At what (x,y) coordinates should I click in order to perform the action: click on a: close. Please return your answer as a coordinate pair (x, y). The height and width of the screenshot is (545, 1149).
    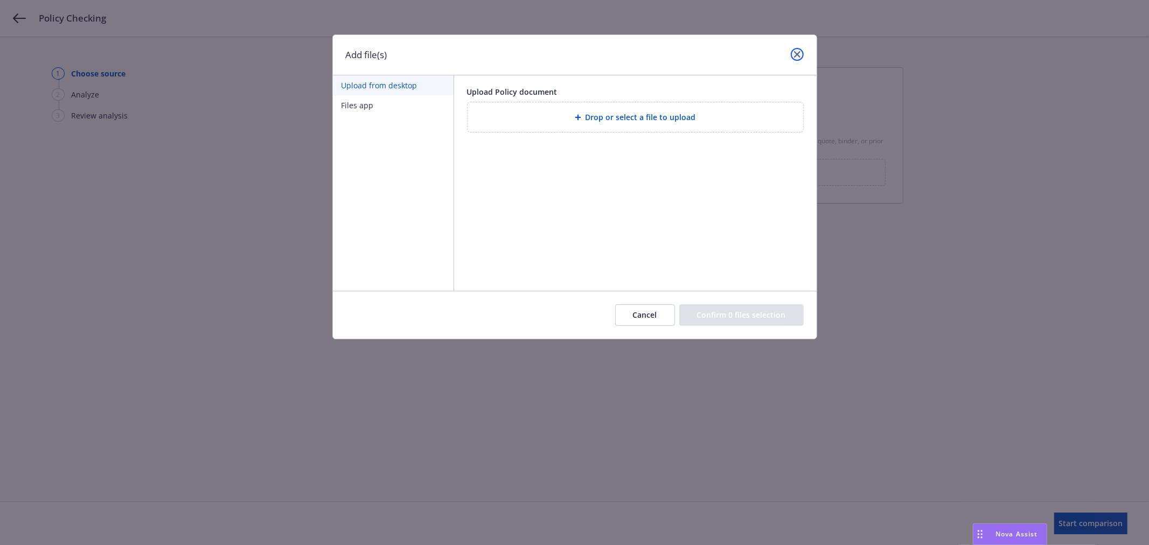
    Looking at the image, I should click on (797, 54).